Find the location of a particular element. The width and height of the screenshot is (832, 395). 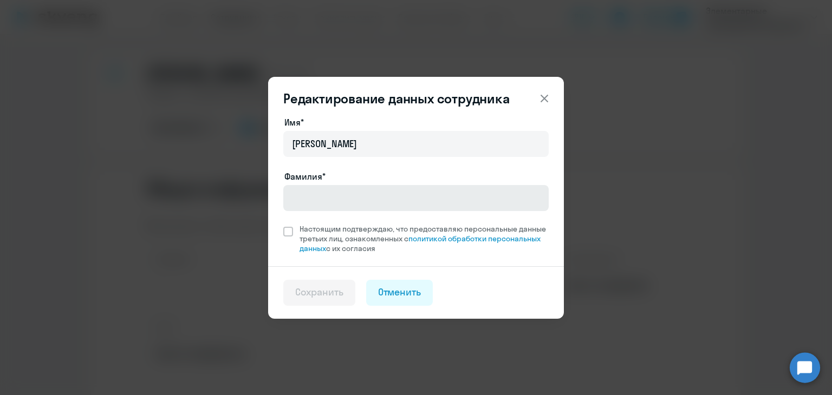

button: Сохранить is located at coordinates (319, 293).